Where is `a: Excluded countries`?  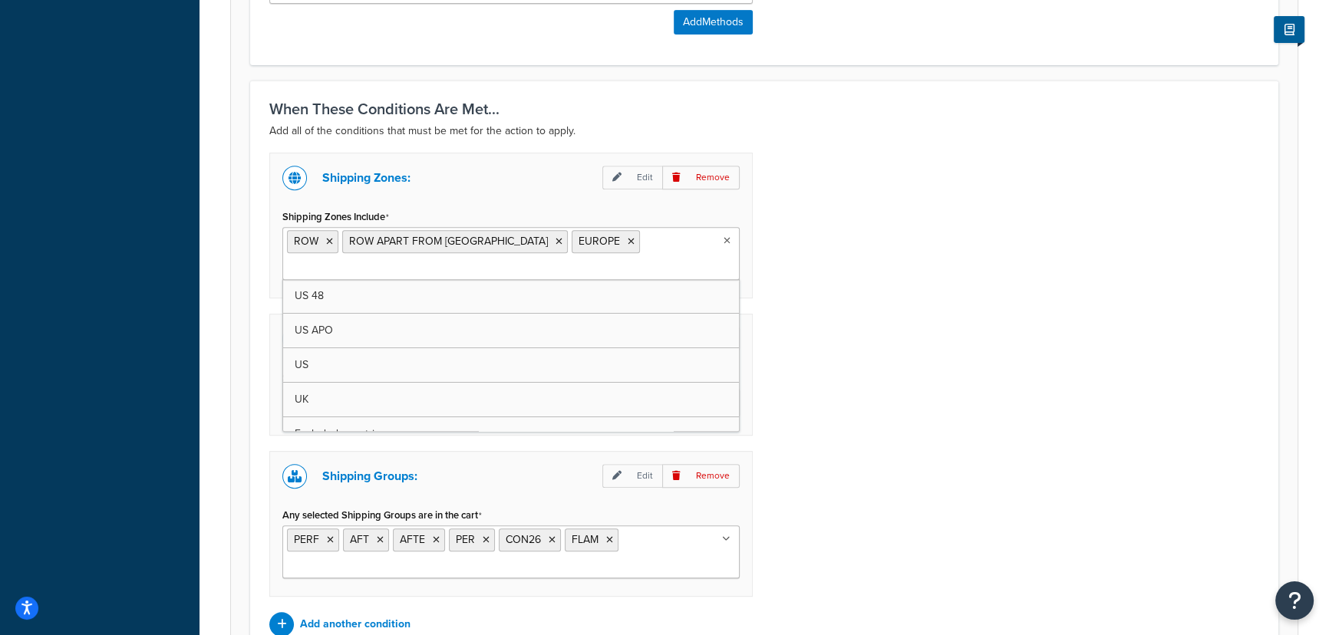 a: Excluded countries is located at coordinates (511, 434).